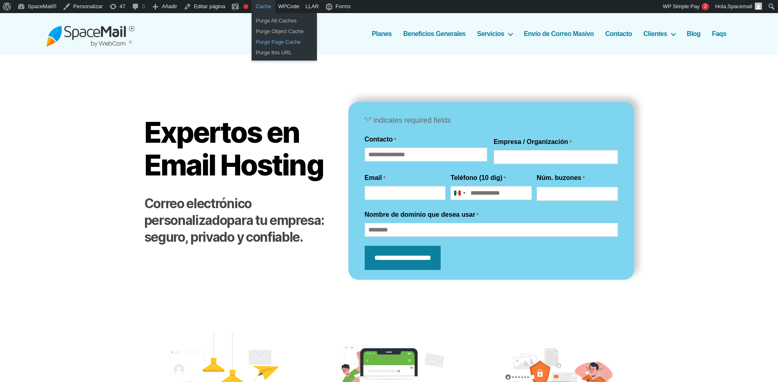 The height and width of the screenshot is (382, 778). What do you see at coordinates (478, 178) in the screenshot?
I see `label: Teléfono (10 dig)` at bounding box center [478, 178].